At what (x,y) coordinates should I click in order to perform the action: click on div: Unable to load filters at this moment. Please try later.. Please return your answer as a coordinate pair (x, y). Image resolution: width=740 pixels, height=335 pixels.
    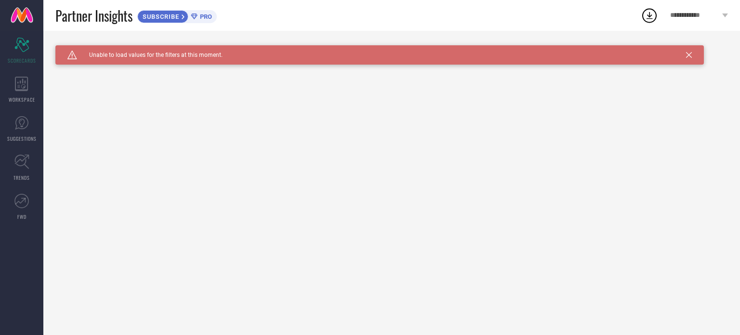
    Looking at the image, I should click on (392, 49).